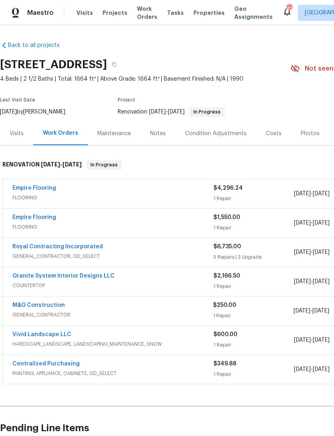  What do you see at coordinates (216, 133) in the screenshot?
I see `div: Condition Adjustments` at bounding box center [216, 133].